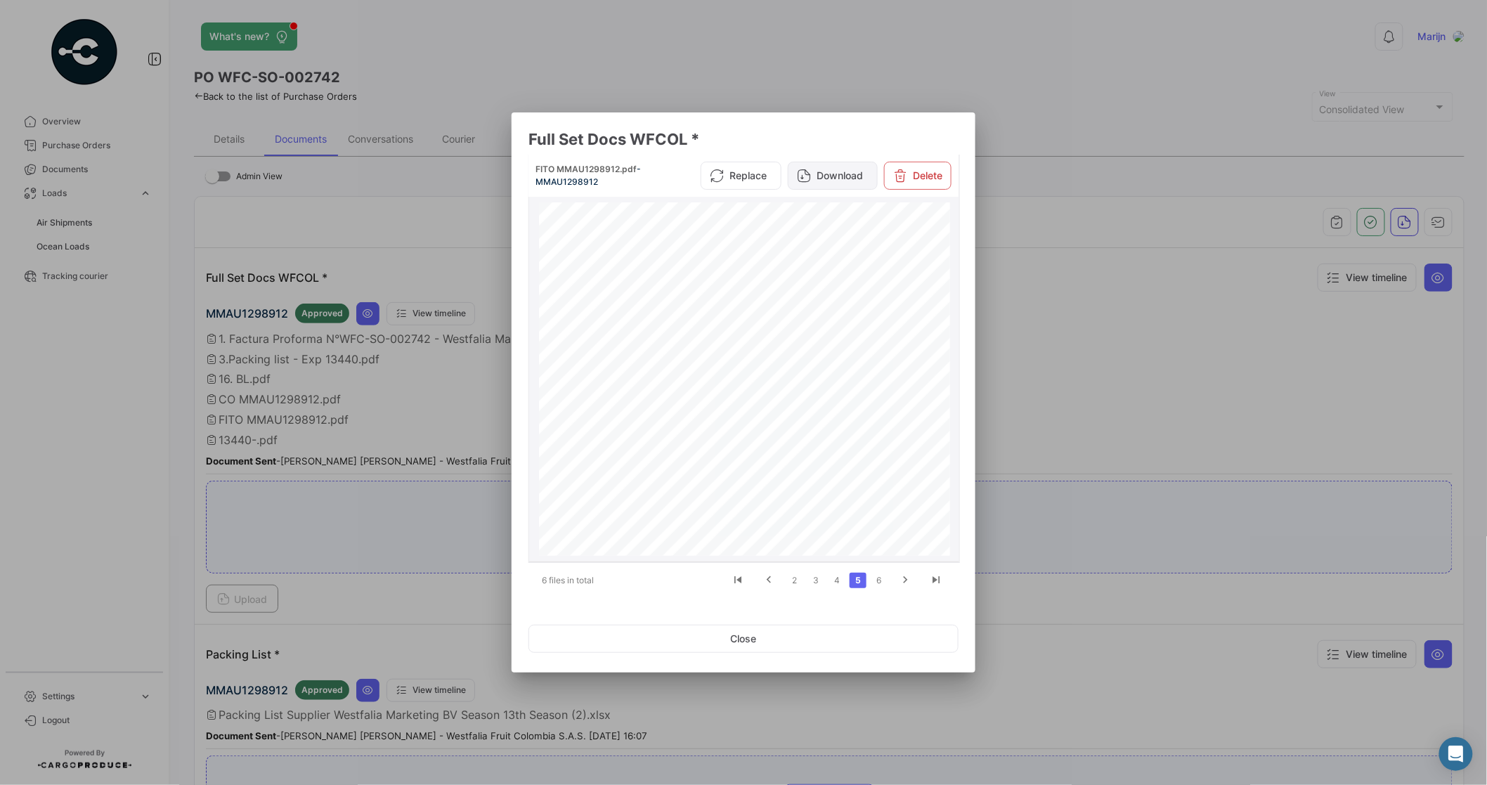  I want to click on a: 2, so click(795, 580).